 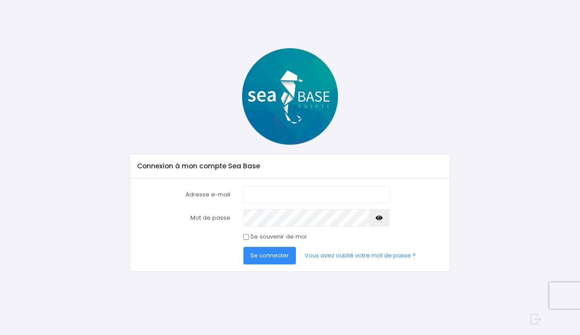 What do you see at coordinates (184, 194) in the screenshot?
I see `label: Adresse e-mail` at bounding box center [184, 194].